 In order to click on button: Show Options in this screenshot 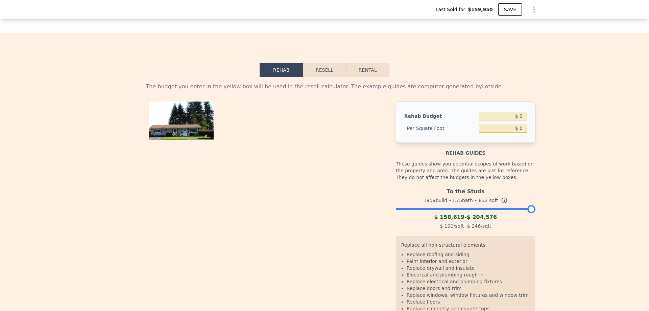, I will do `click(534, 9)`.